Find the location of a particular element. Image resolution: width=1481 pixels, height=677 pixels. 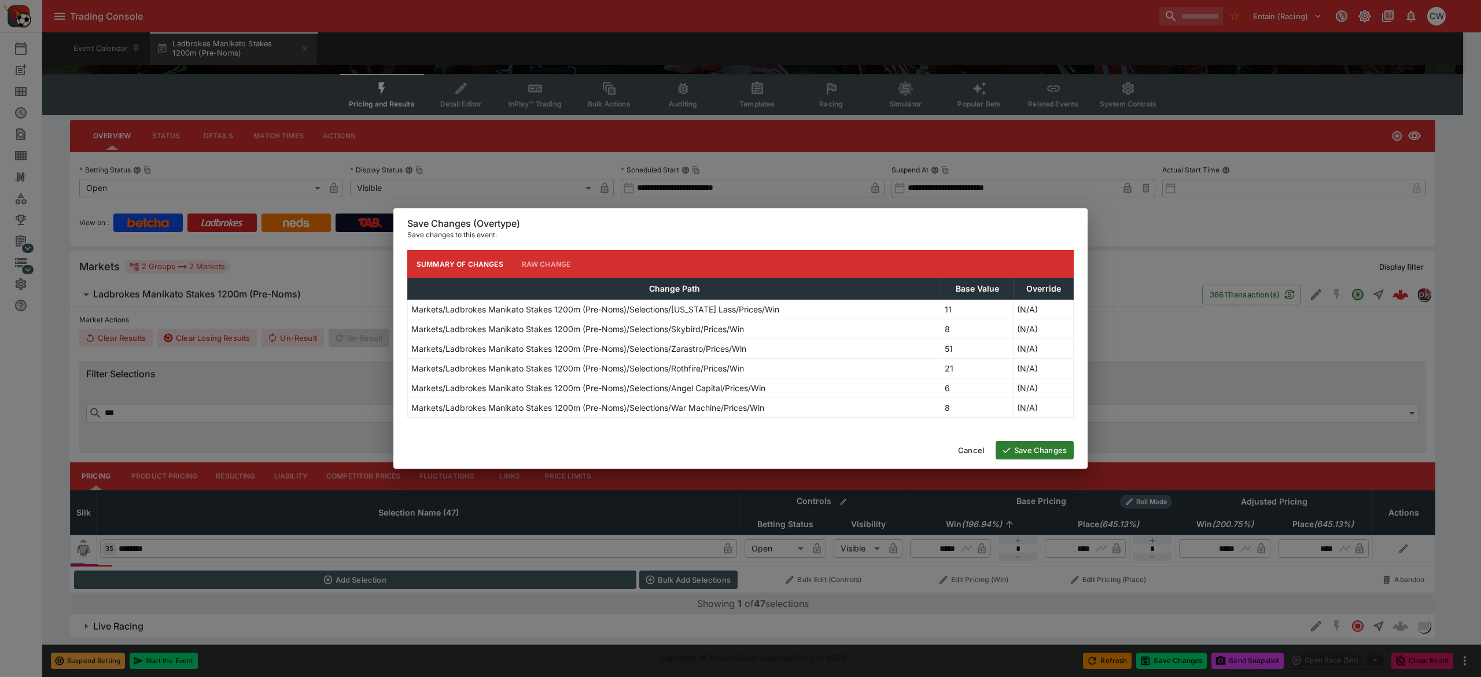

p: Markets/Ladbrokes Manikato Stakes 1200m (Pre-Noms)/Selections/War Machine/Prices/Win is located at coordinates (588, 407).